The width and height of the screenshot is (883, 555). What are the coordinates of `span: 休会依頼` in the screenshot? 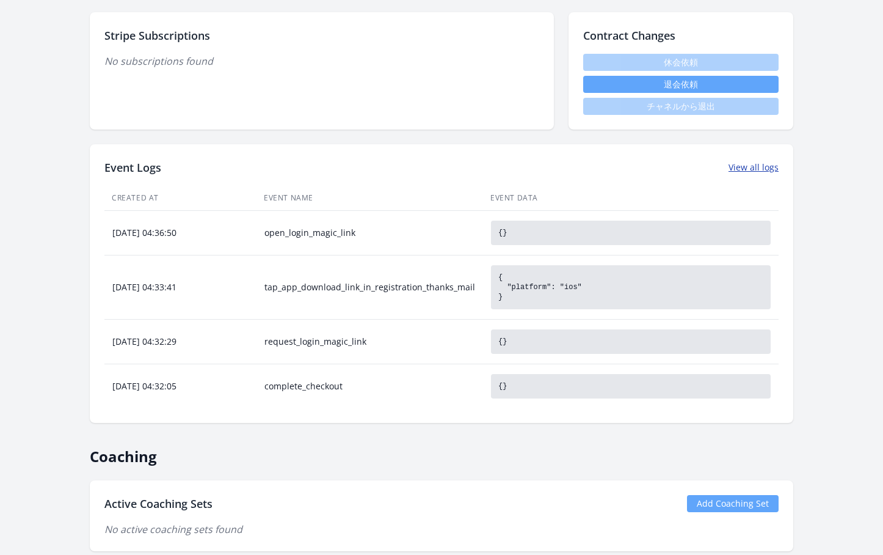 It's located at (681, 62).